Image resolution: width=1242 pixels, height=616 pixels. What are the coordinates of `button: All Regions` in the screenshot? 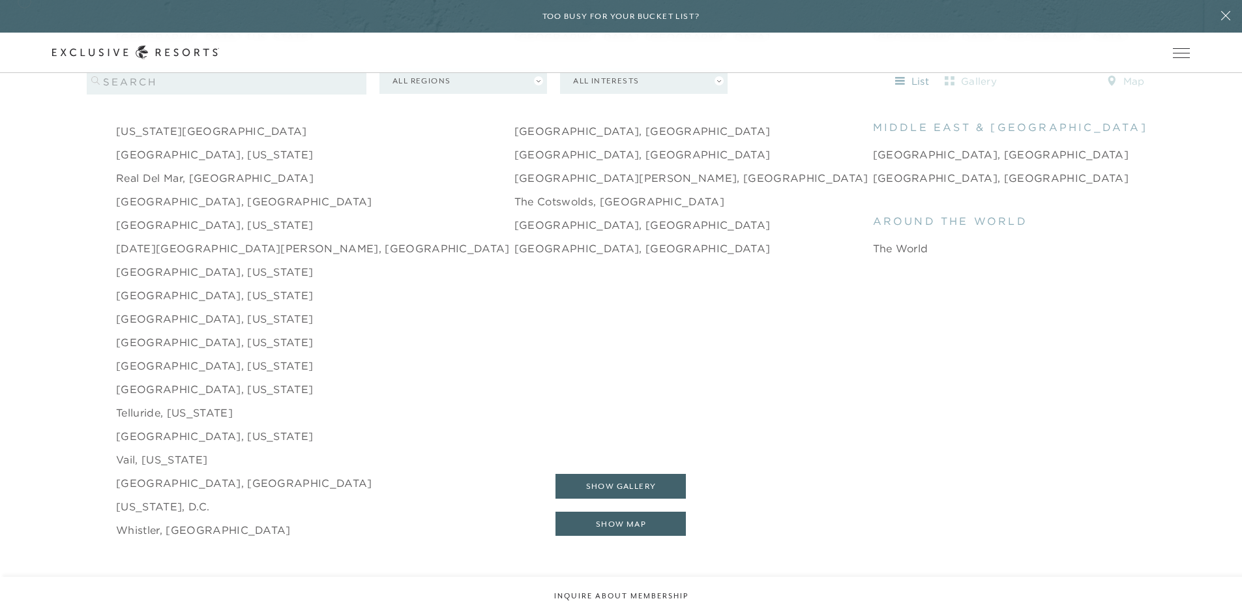 It's located at (463, 81).